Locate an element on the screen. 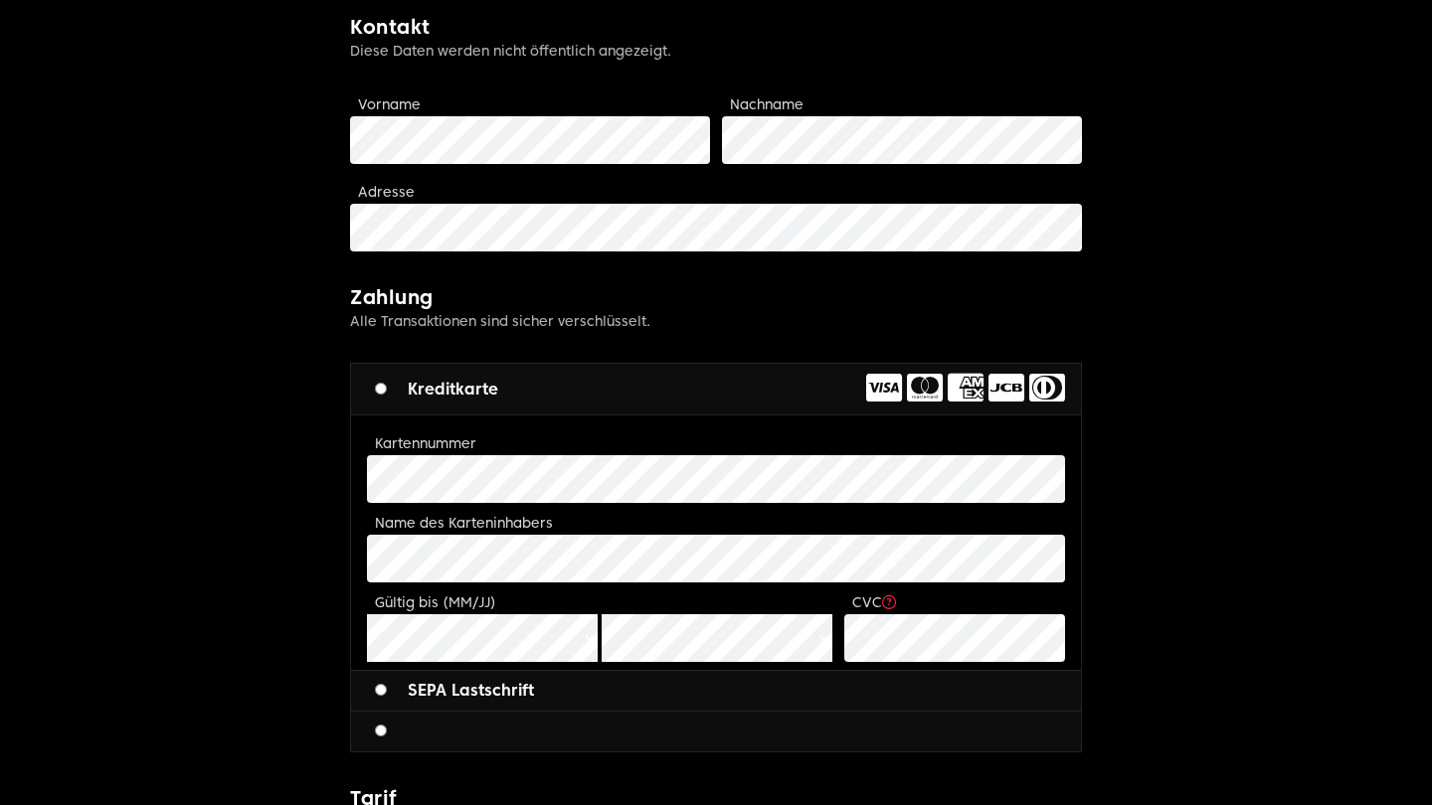  label: Kartennummer is located at coordinates (425, 443).